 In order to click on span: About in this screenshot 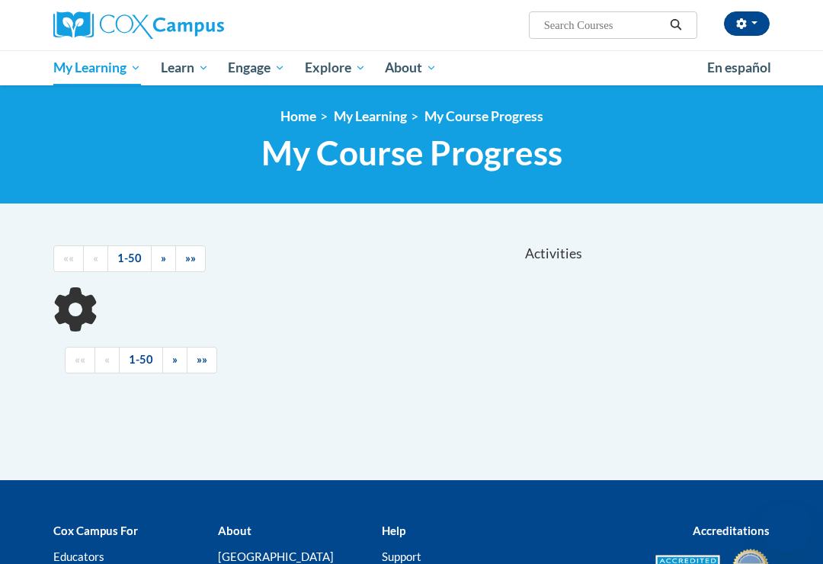, I will do `click(411, 68)`.